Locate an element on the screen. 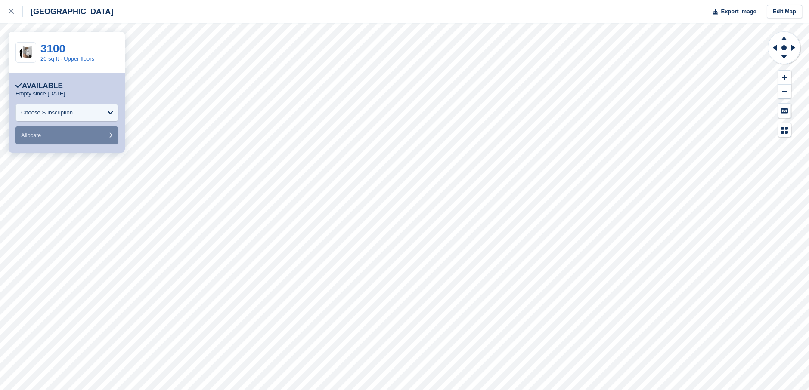 This screenshot has width=809, height=390. a: 20 sq ft - Upper floors is located at coordinates (67, 59).